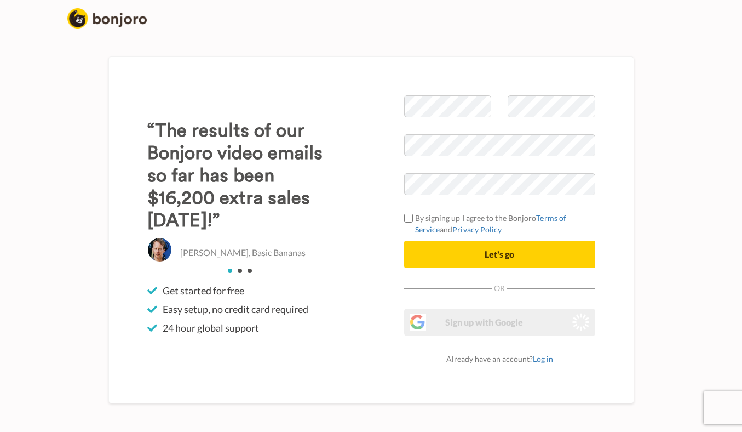  Describe the element at coordinates (500, 288) in the screenshot. I see `span: Or` at that location.